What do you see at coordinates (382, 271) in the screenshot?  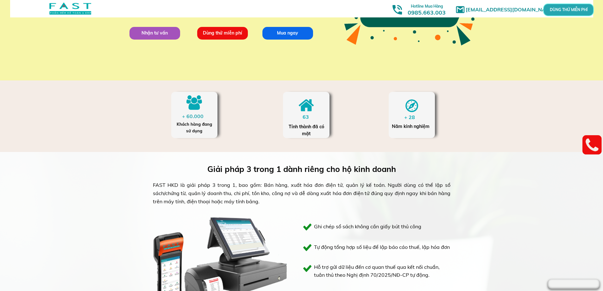 I see `h3: Hỗ trợ gửi dữ liệu đến cơ quan thuế qua kết nối chuẩn, tuân thủ theo Nghị định 70/2025/NĐ-CP tự đ...` at bounding box center [382, 271].